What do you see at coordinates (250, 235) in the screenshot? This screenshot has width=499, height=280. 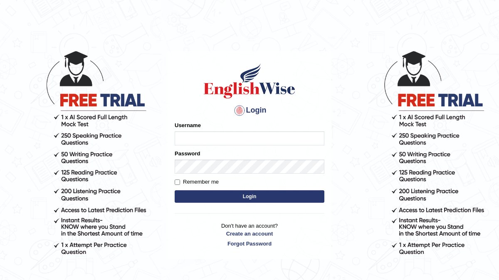 I see `p: Don't have an account?` at bounding box center [250, 235].